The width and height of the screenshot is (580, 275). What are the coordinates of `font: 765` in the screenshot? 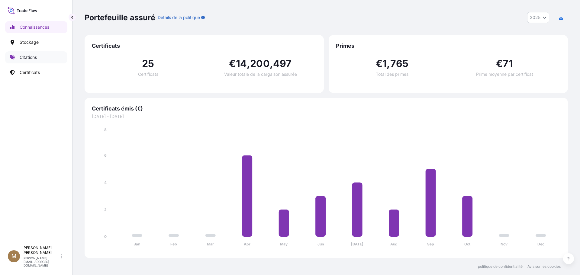 It's located at (400, 63).